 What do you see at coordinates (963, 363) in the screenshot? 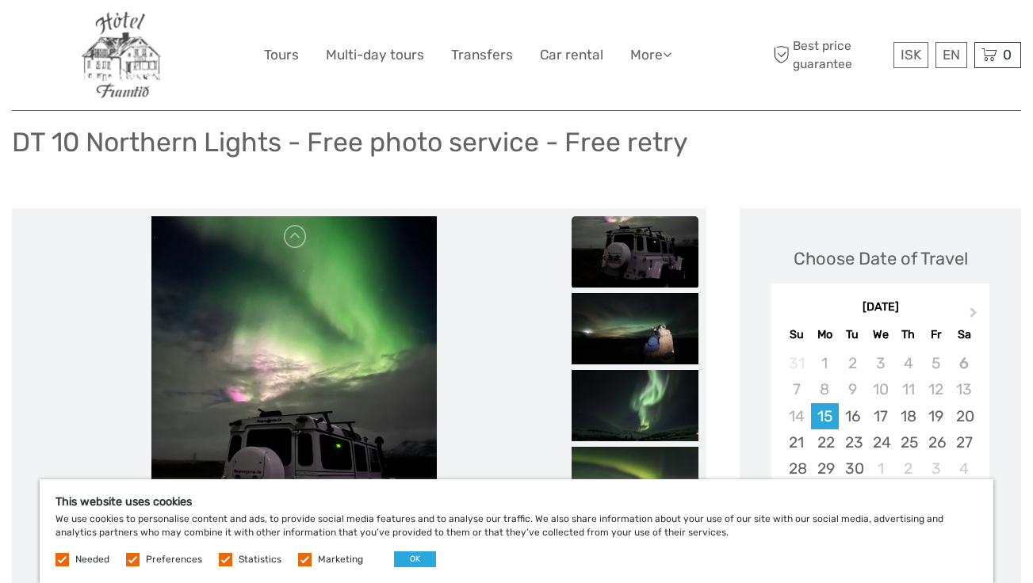
I see `div: Not available Saturday, September 6th, 2025` at bounding box center [963, 363].